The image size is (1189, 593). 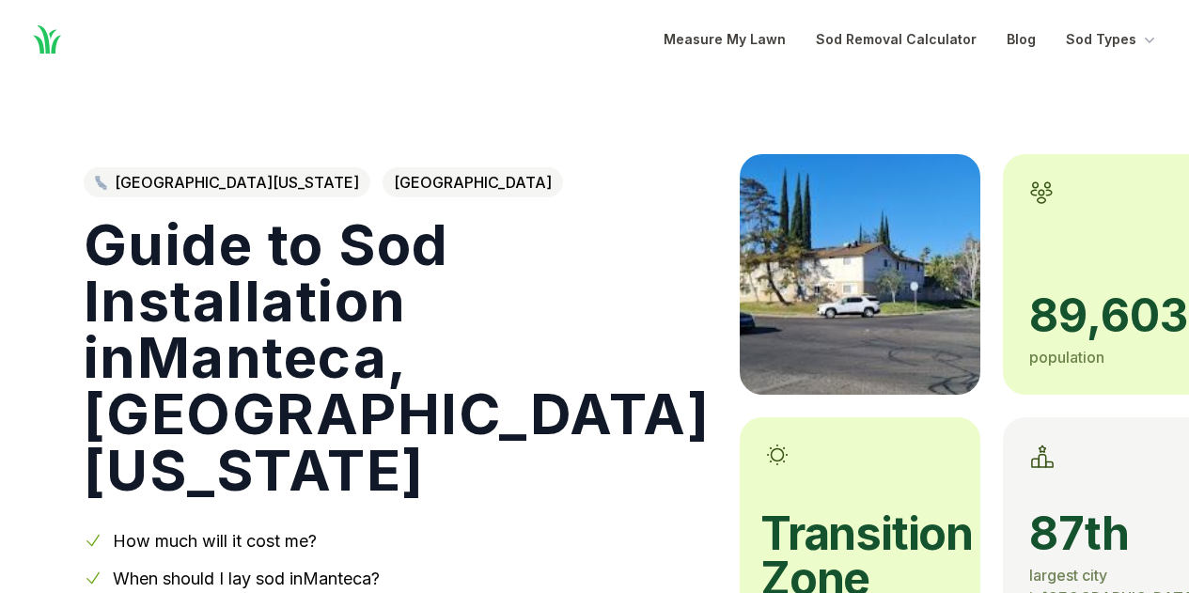 What do you see at coordinates (896, 39) in the screenshot?
I see `a: Sod Removal Calculator` at bounding box center [896, 39].